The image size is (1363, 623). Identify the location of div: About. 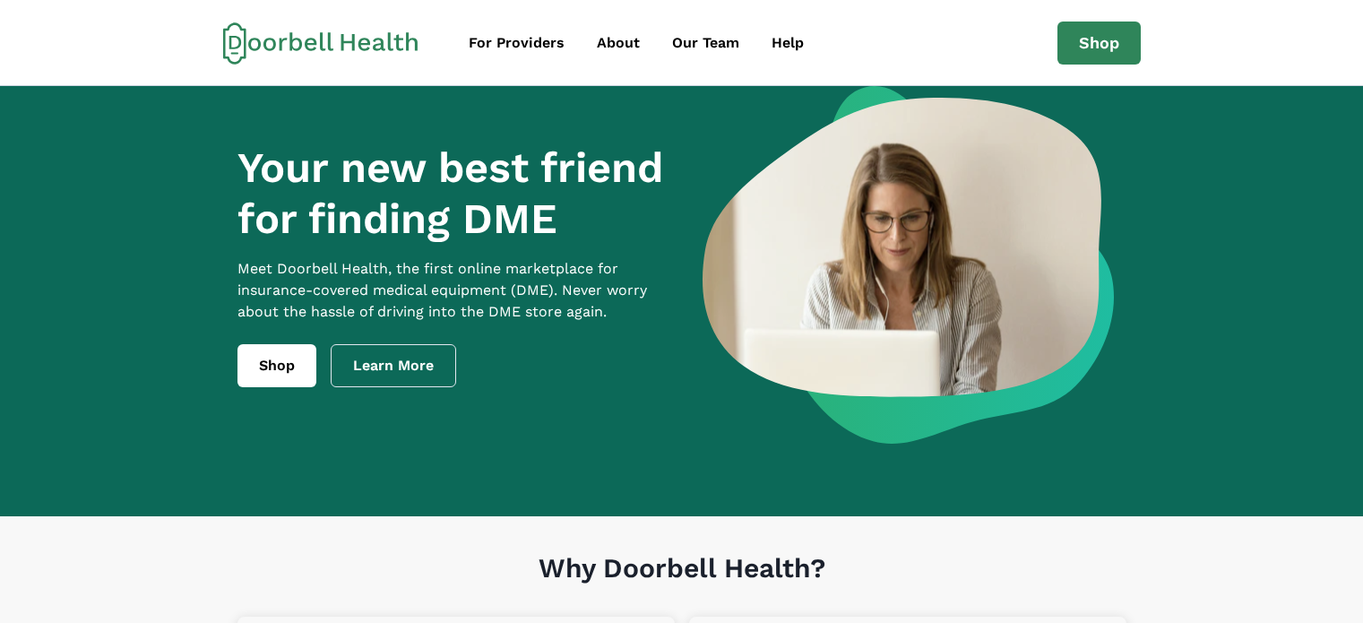
(618, 43).